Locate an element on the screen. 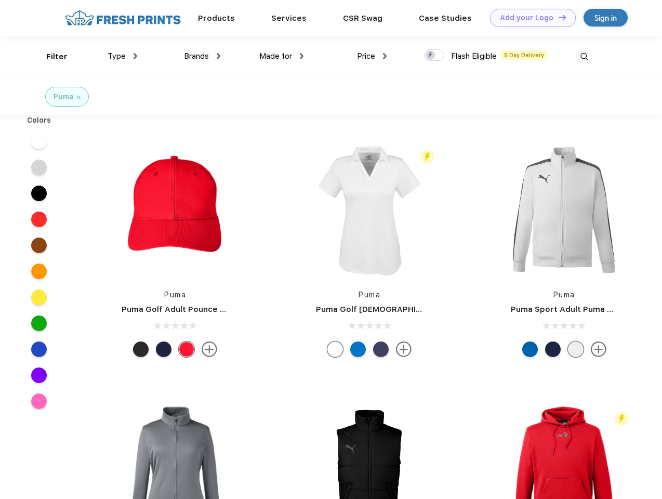 The image size is (662, 499). img: desktop_search.svg is located at coordinates (584, 57).